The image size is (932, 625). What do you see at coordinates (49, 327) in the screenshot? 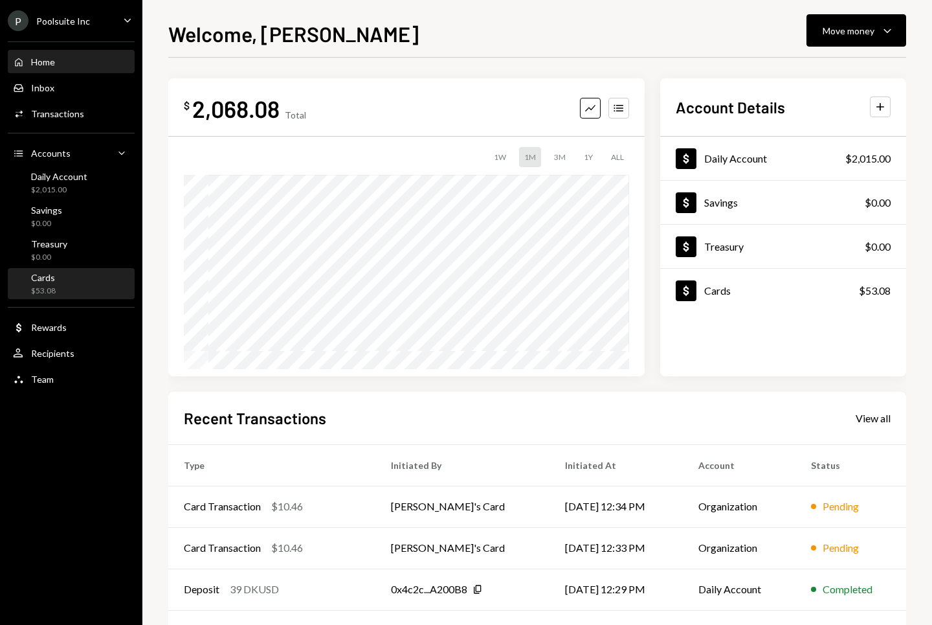
I see `div: Rewards` at bounding box center [49, 327].